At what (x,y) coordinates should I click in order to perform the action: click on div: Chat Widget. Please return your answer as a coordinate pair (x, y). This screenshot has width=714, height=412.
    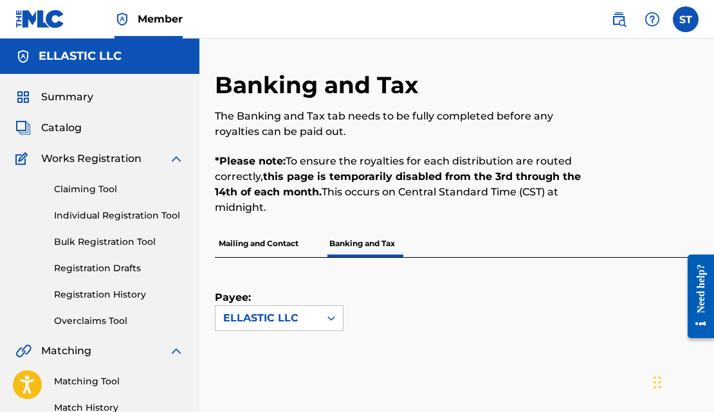
    Looking at the image, I should click on (682, 381).